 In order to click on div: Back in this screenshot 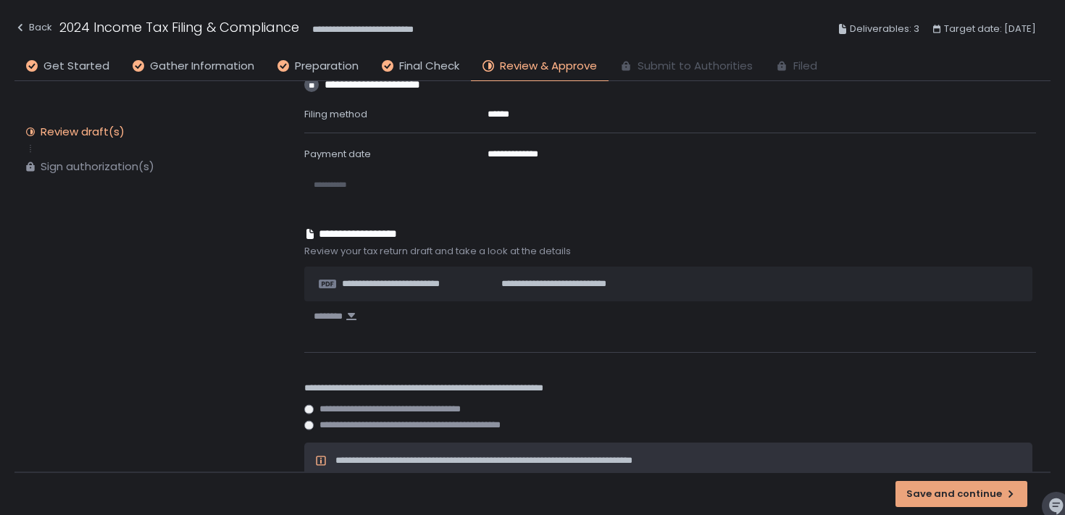, I will do `click(33, 28)`.